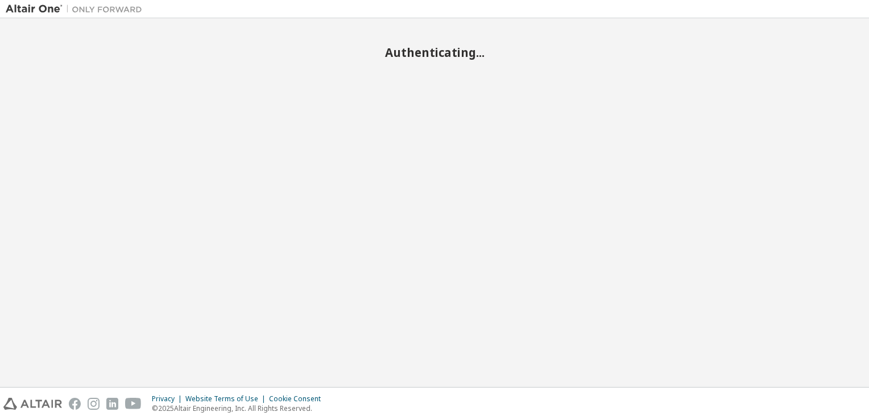  What do you see at coordinates (434, 52) in the screenshot?
I see `h2: Authenticating...` at bounding box center [434, 52].